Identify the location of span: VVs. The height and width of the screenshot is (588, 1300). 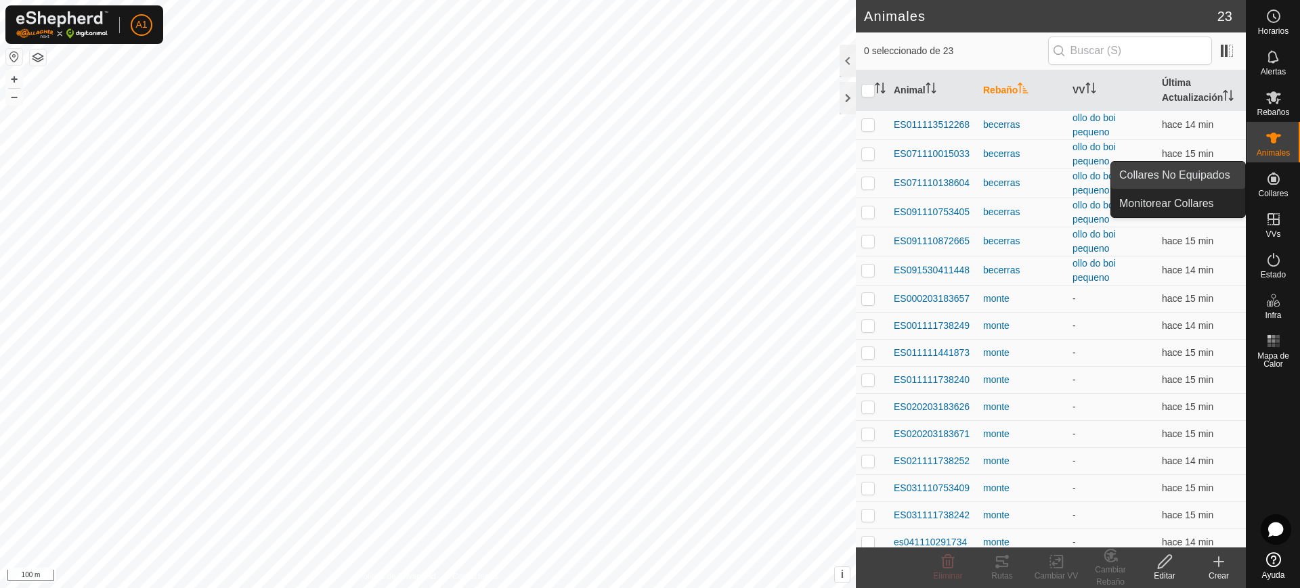
(1272, 234).